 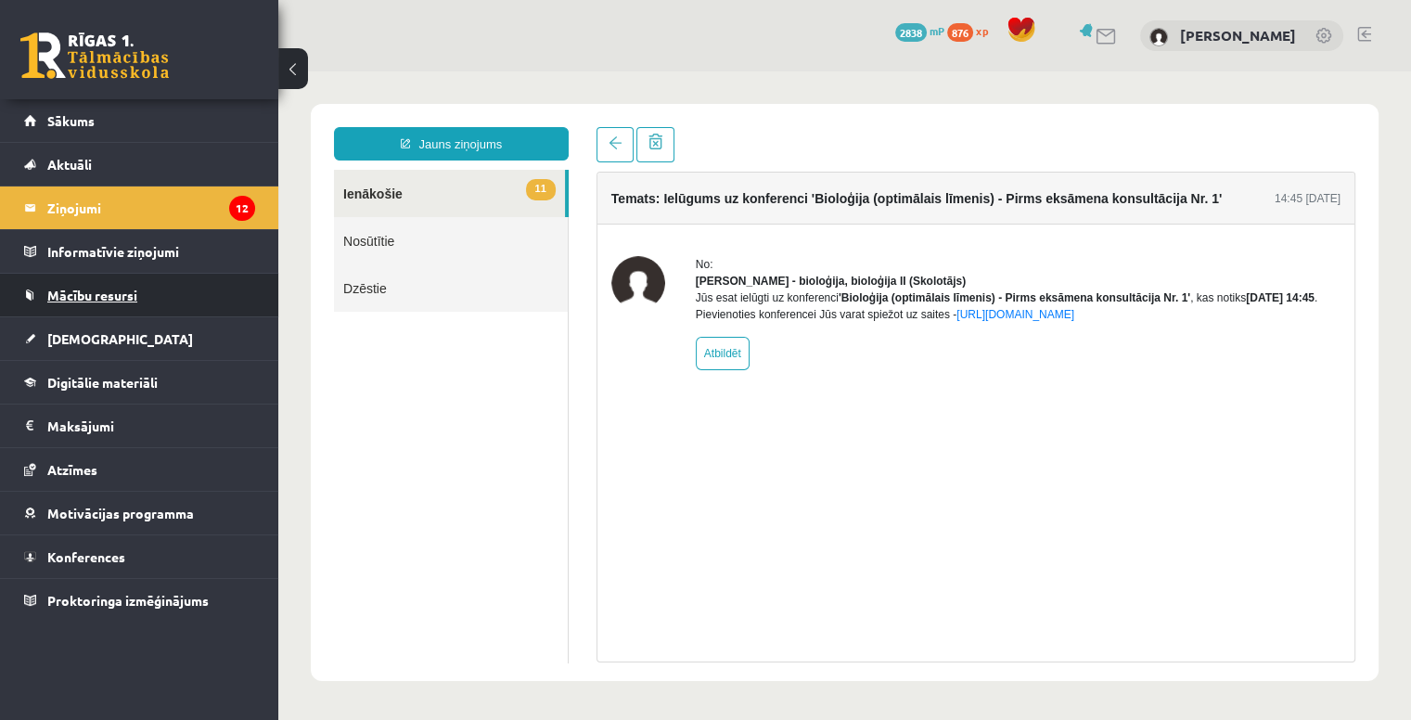 What do you see at coordinates (92, 295) in the screenshot?
I see `span: Mācību resursi` at bounding box center [92, 295].